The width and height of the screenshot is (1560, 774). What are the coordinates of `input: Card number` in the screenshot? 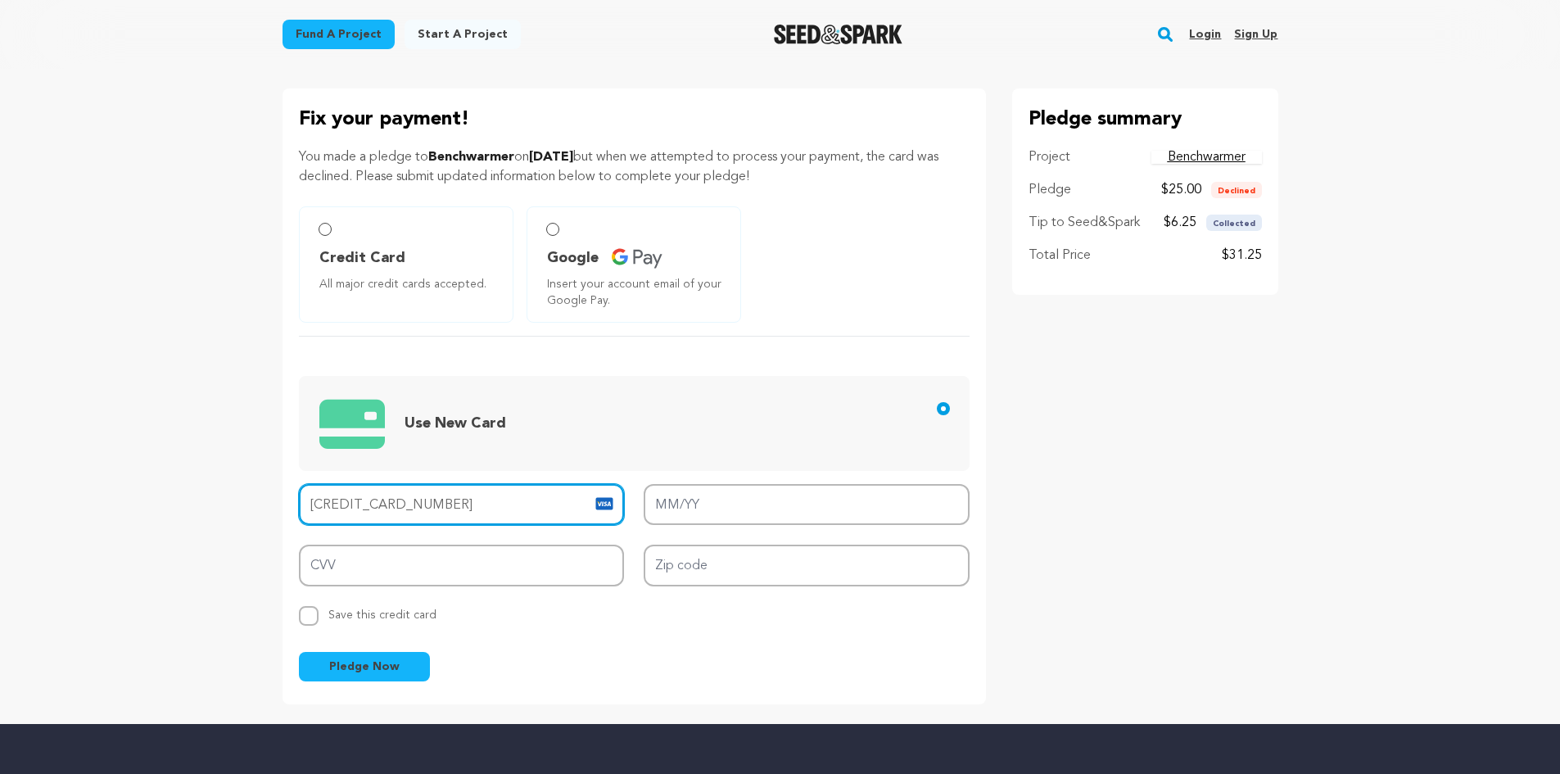 It's located at (462, 504).